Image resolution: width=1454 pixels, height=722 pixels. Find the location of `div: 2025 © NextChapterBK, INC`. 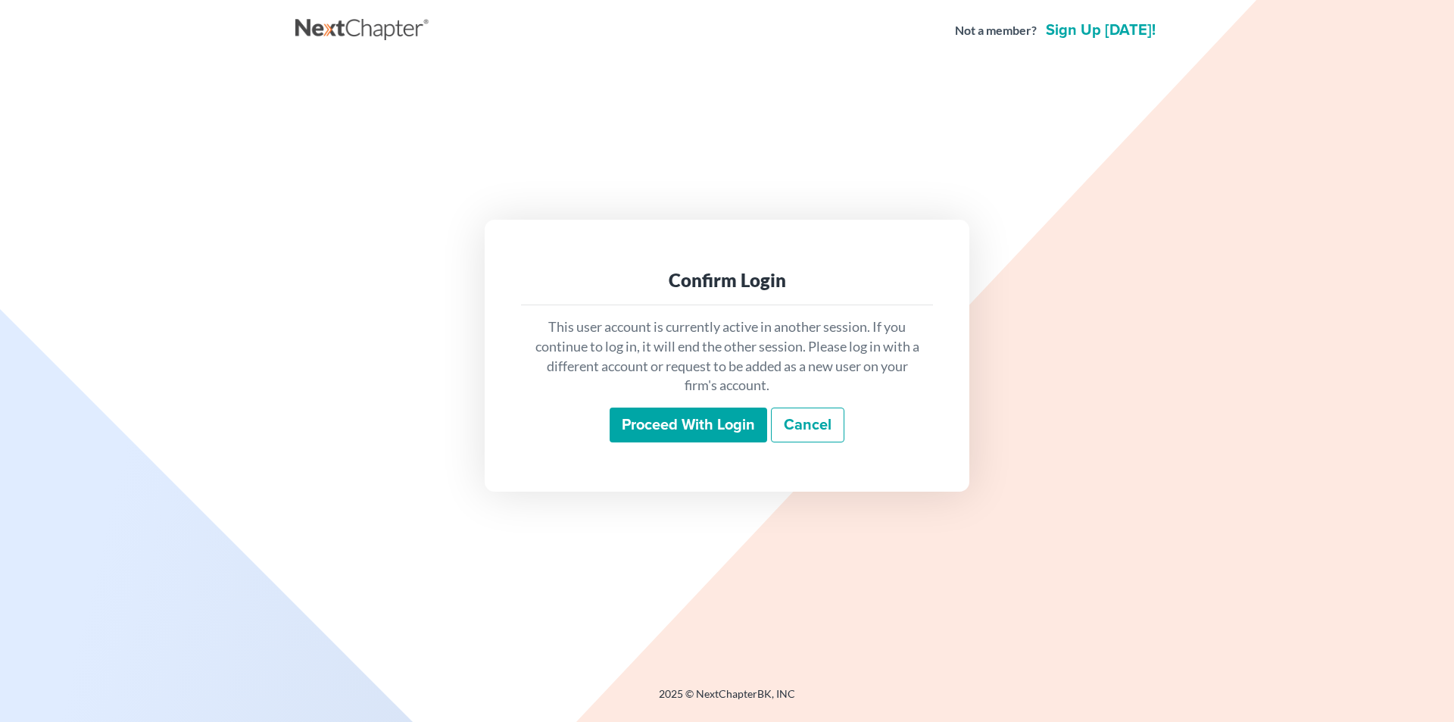

div: 2025 © NextChapterBK, INC is located at coordinates (727, 700).